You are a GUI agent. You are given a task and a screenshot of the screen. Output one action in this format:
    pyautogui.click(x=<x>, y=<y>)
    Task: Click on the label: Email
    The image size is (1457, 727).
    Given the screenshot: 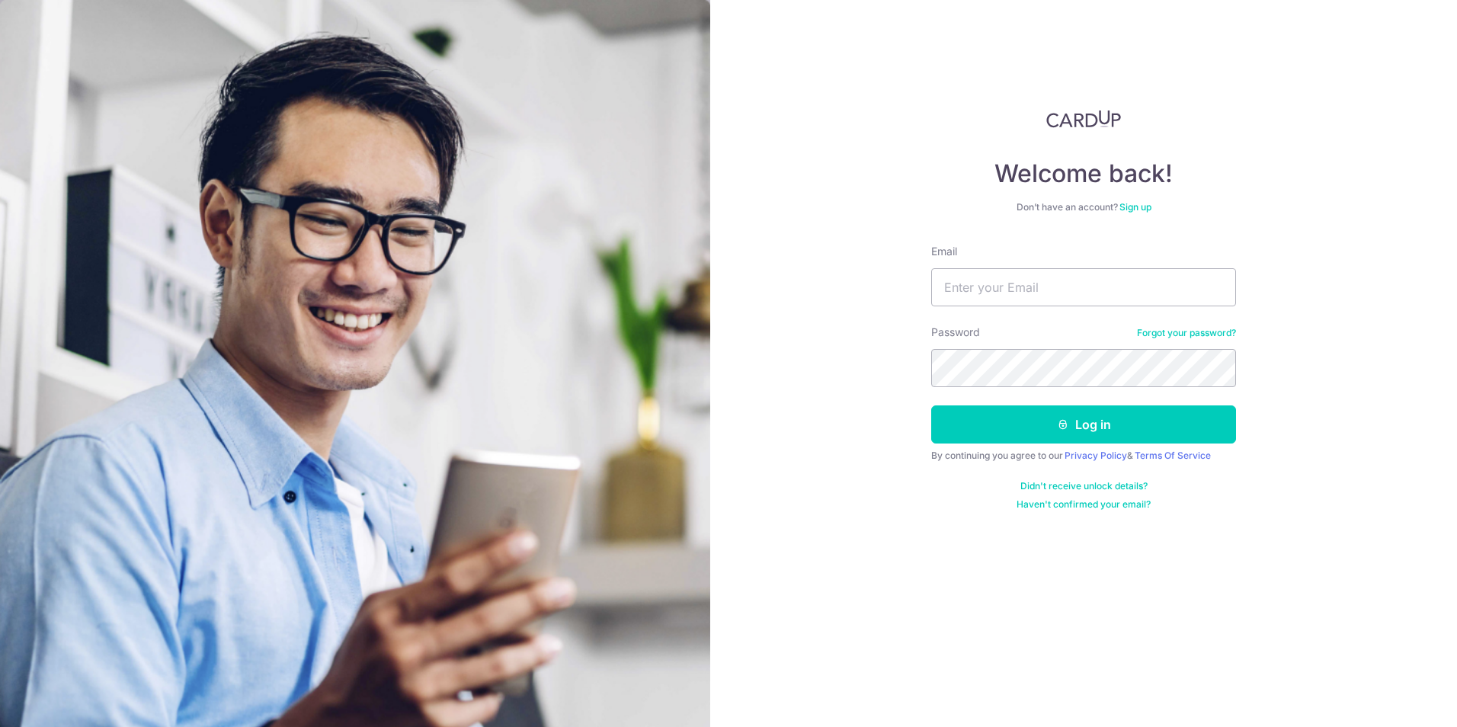 What is the action you would take?
    pyautogui.click(x=944, y=252)
    